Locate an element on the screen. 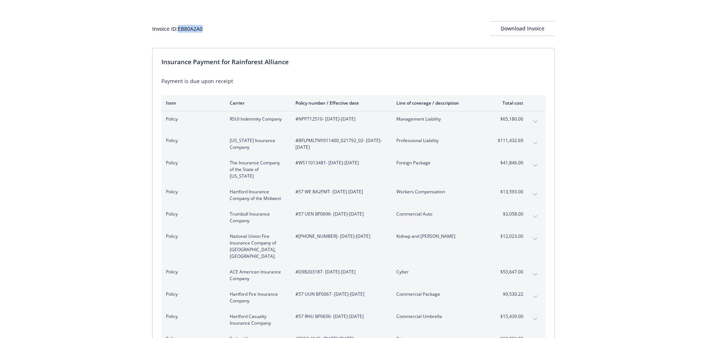 The height and width of the screenshot is (338, 707). div: Line of coverage / description is located at coordinates (440, 103).